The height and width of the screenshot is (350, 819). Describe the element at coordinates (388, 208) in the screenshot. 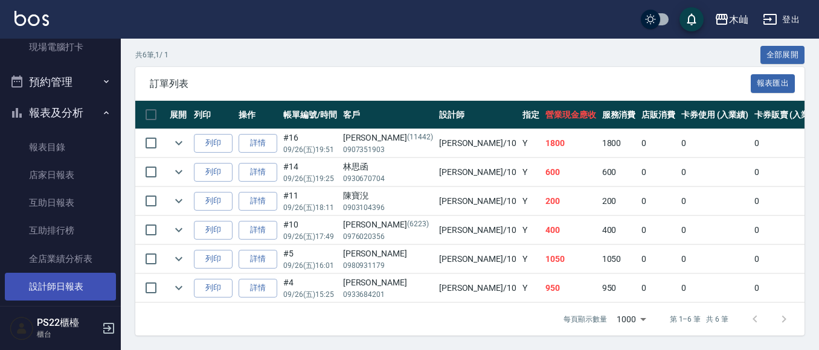

I see `p: 0903104396` at that location.